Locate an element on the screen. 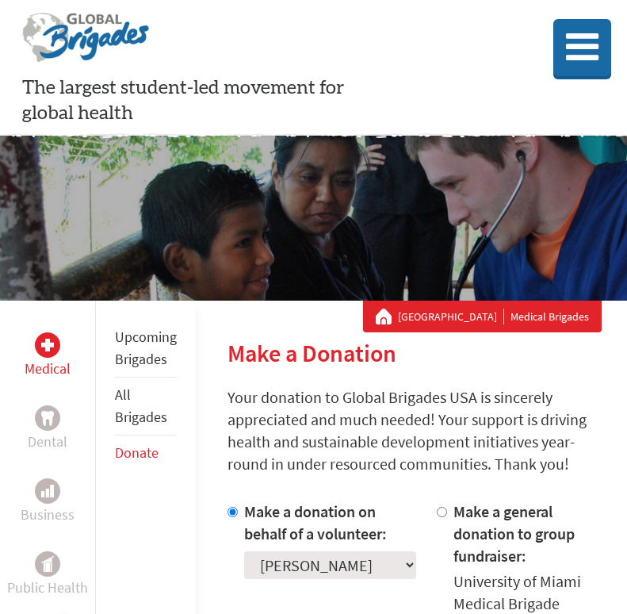  div: Medical is located at coordinates (48, 345).